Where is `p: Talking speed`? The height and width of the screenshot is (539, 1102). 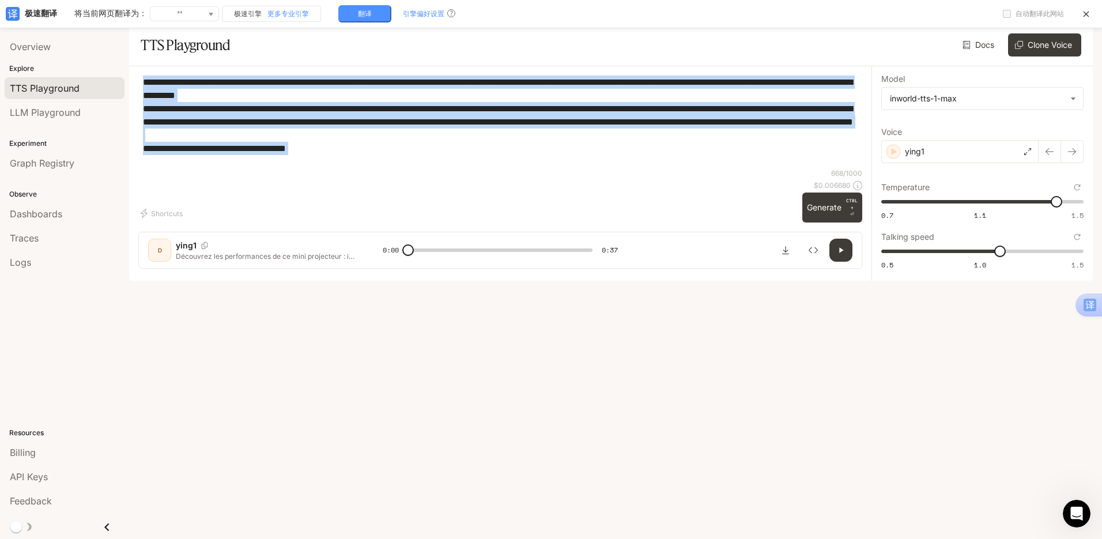 p: Talking speed is located at coordinates (908, 237).